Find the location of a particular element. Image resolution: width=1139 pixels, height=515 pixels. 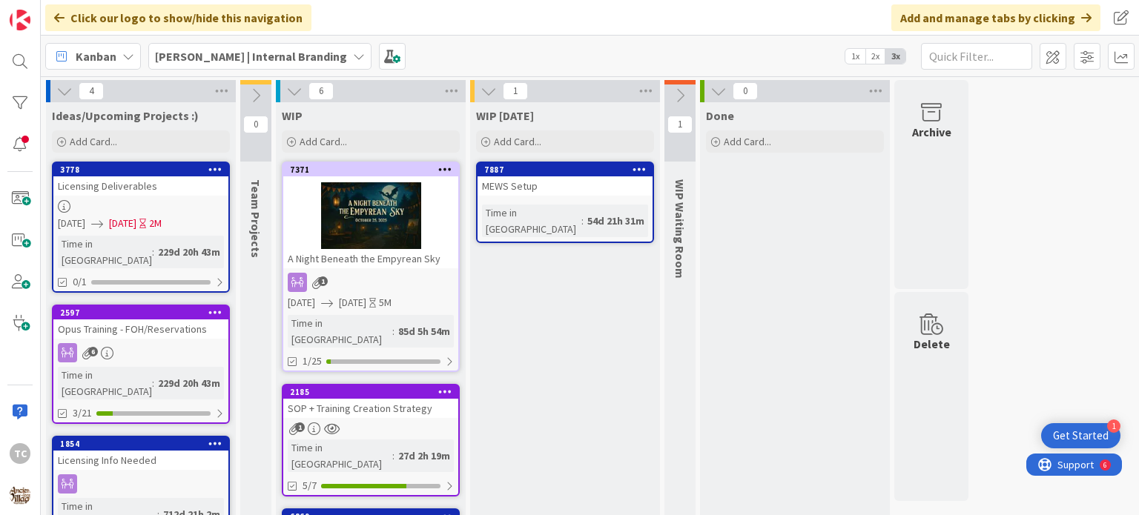

div: 85d 5h 54m is located at coordinates (424, 332).